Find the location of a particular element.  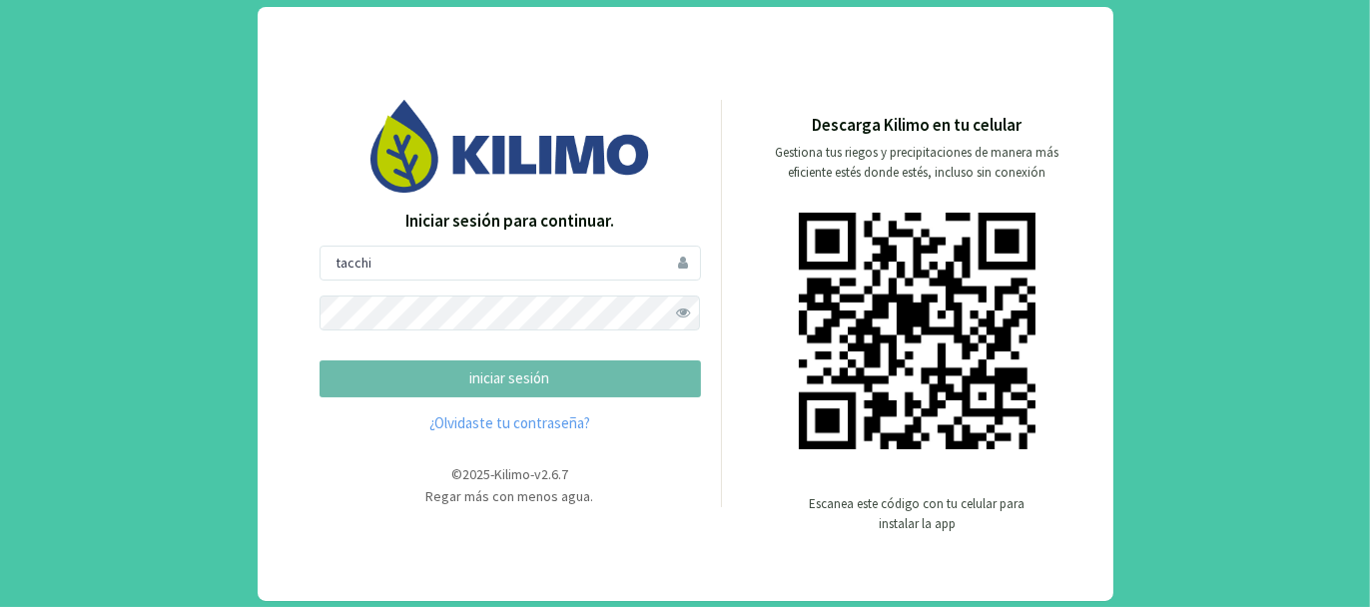

a: ¿Olvidaste tu contraseña? is located at coordinates (510, 423).